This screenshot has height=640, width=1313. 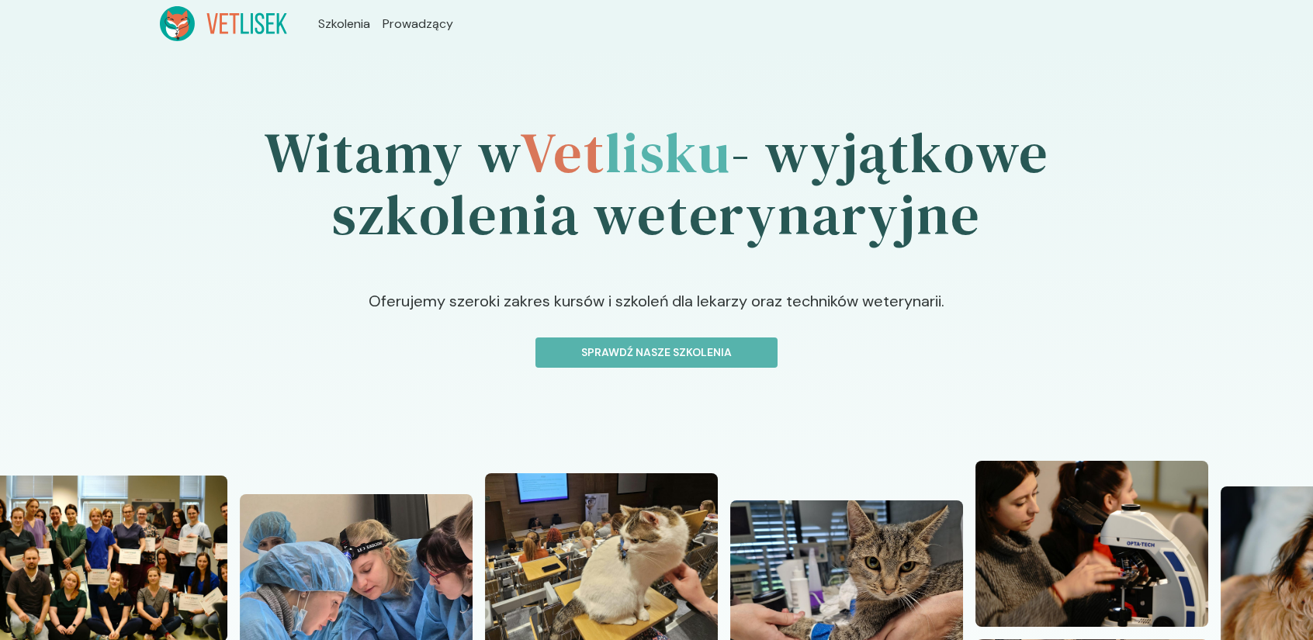 I want to click on a: Szkolenia, so click(x=344, y=24).